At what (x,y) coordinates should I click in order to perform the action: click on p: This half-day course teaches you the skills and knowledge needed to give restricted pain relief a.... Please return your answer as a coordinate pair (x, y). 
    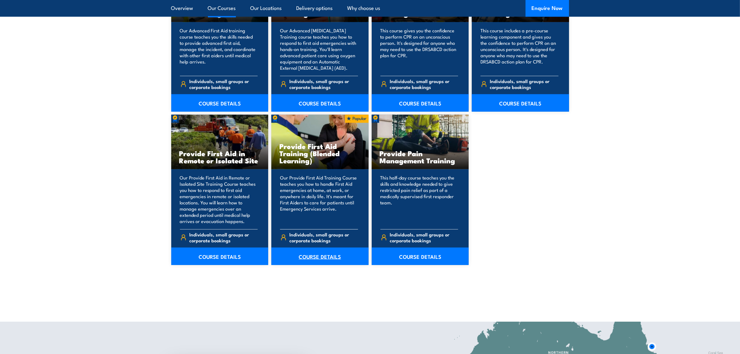
    Looking at the image, I should click on (419, 199).